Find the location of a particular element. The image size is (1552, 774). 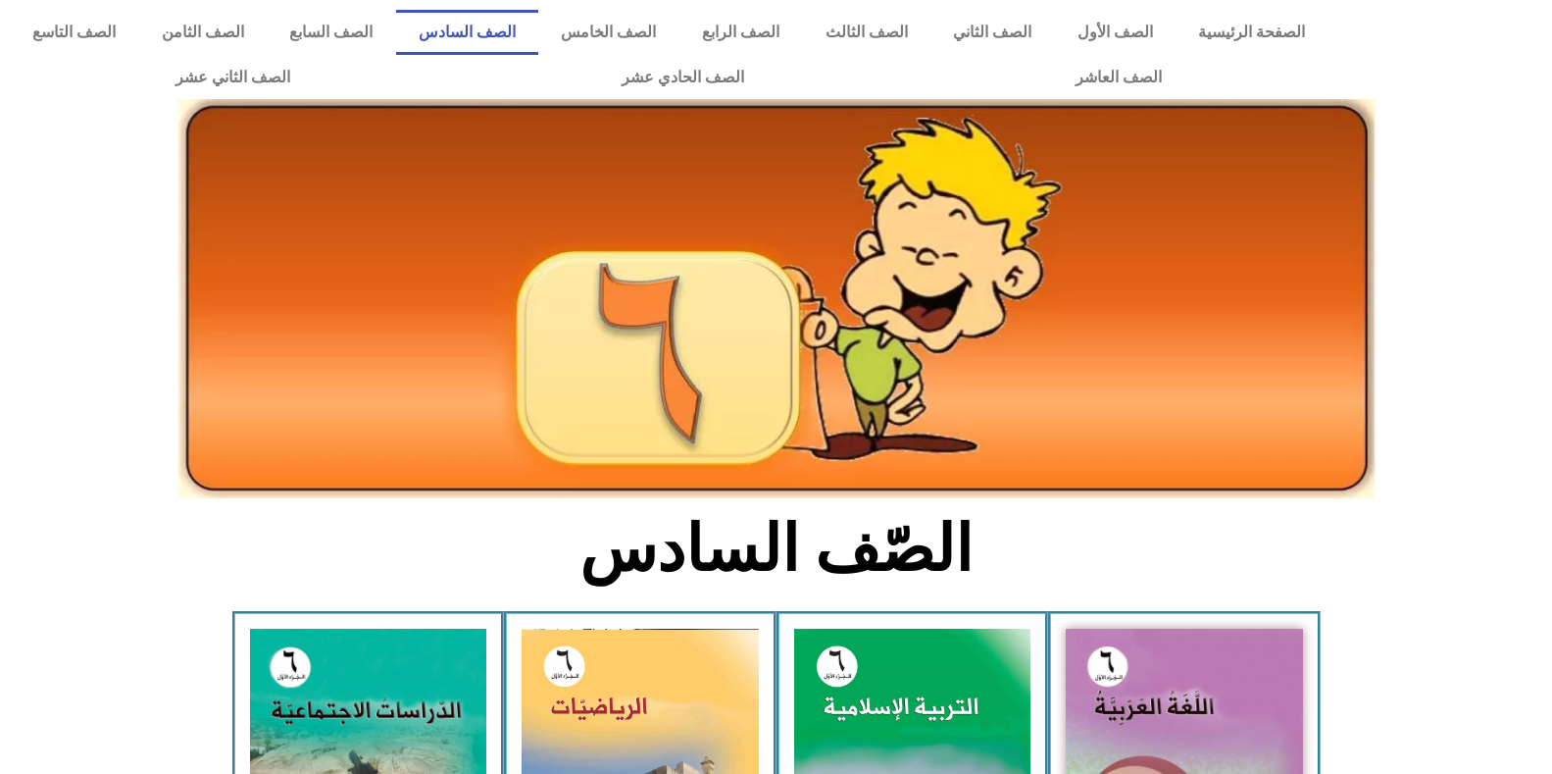

a: الصف الثاني is located at coordinates (992, 32).